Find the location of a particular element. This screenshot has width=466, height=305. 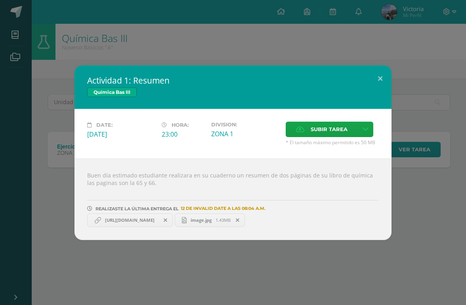

label: Division: is located at coordinates (245, 124).